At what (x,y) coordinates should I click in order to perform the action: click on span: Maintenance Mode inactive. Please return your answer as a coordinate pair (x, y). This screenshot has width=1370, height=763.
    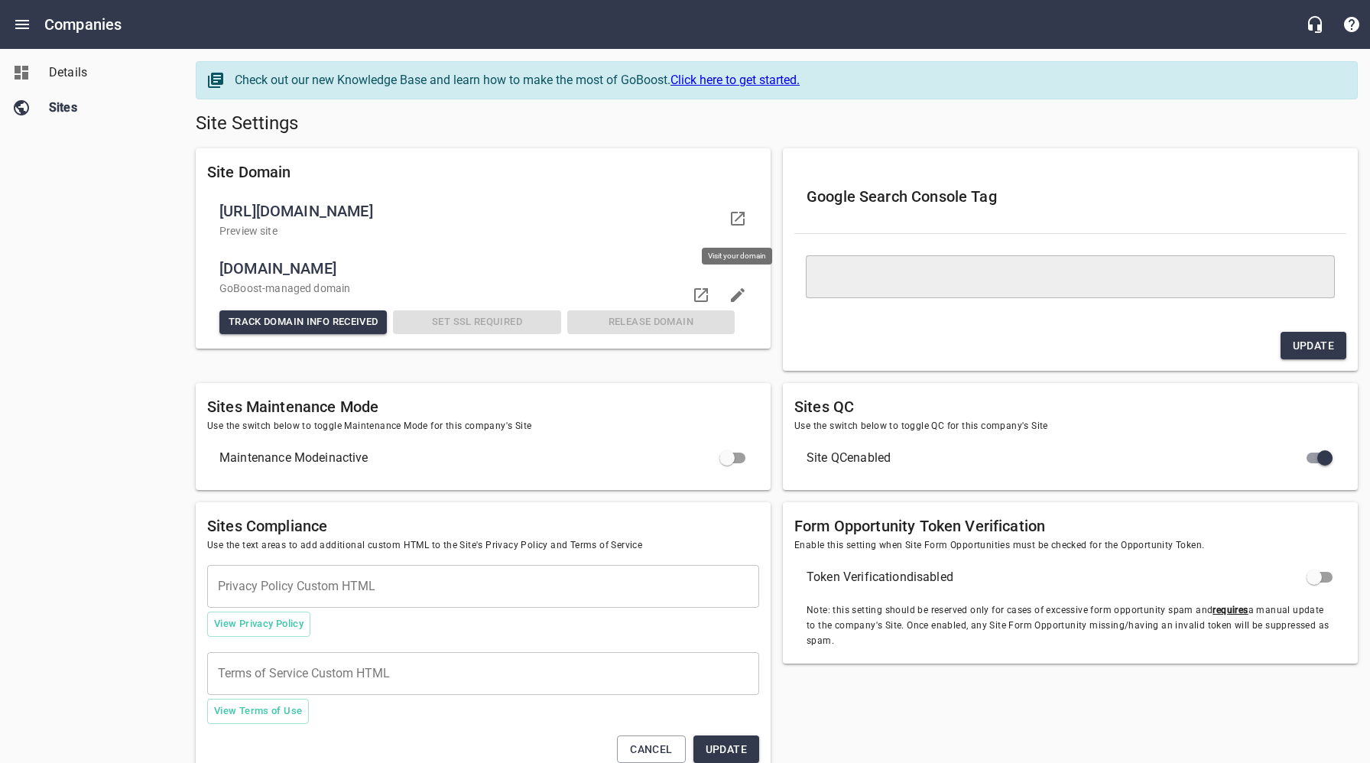
    Looking at the image, I should click on (471, 458).